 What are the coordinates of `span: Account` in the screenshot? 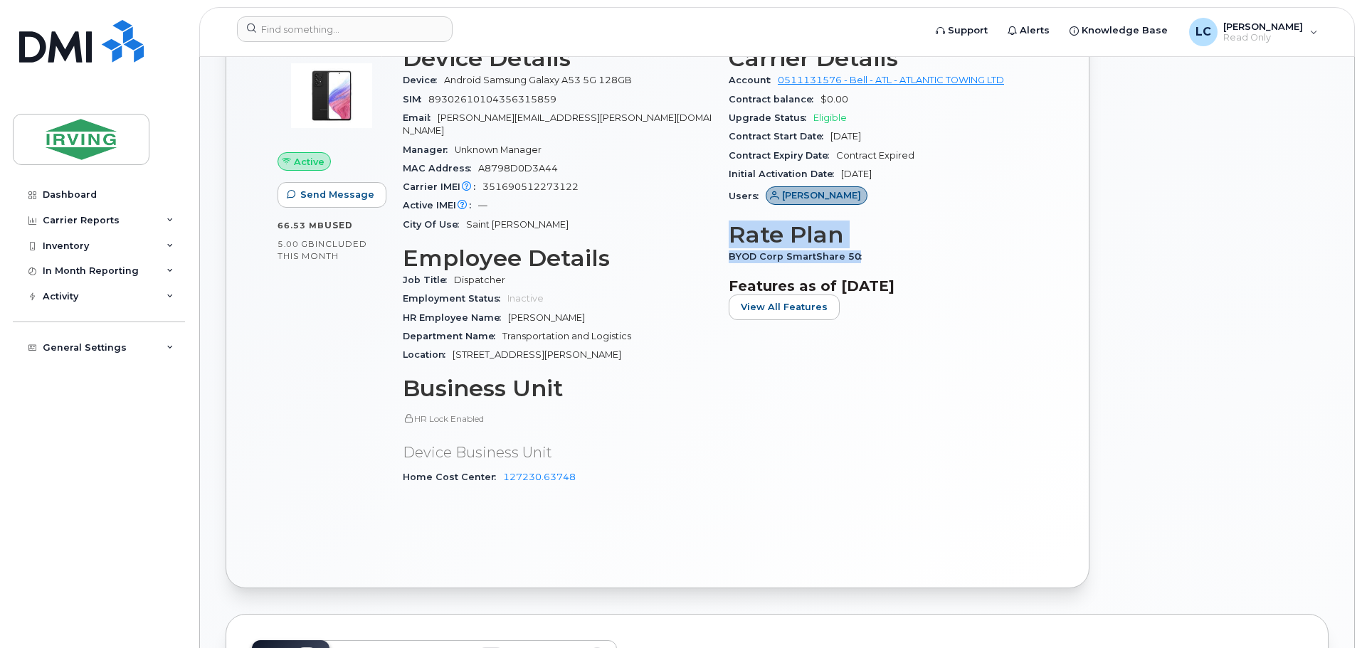 It's located at (753, 80).